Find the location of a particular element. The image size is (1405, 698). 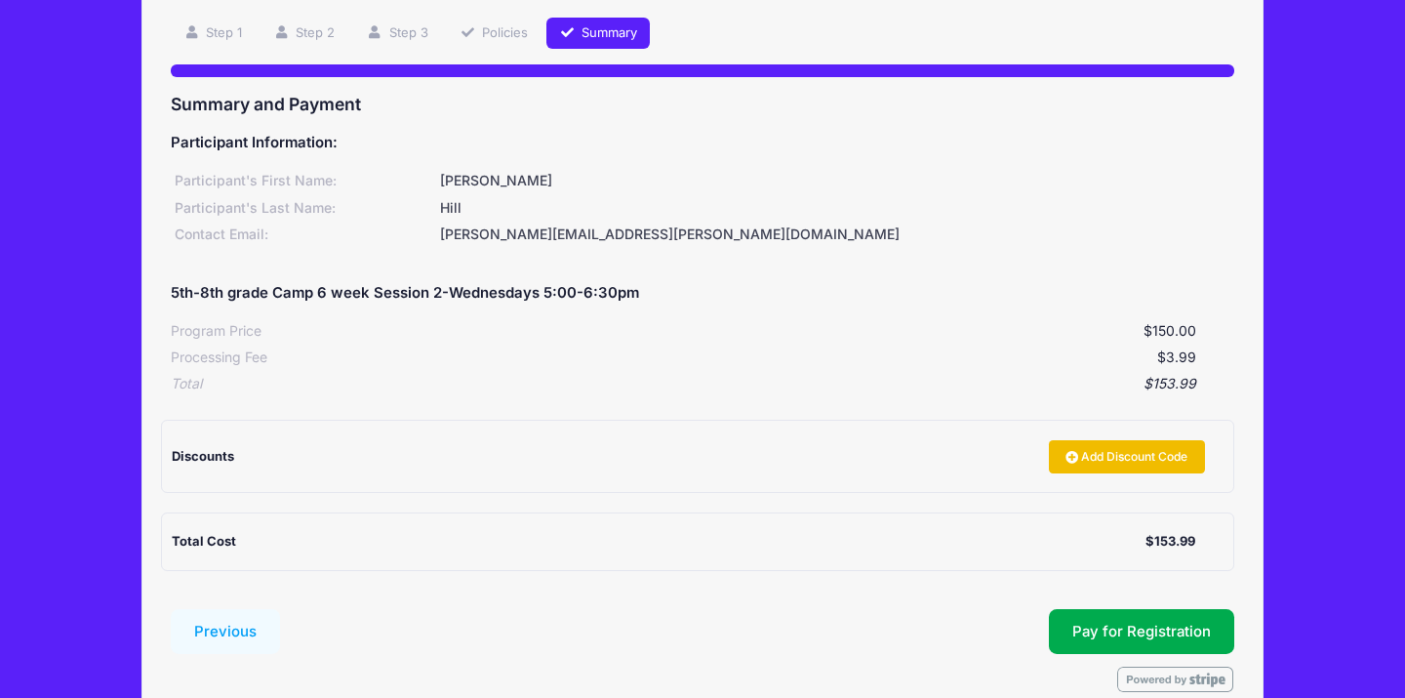

a: Policies is located at coordinates (494, 33).